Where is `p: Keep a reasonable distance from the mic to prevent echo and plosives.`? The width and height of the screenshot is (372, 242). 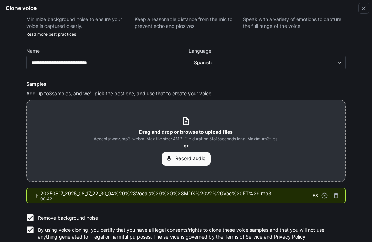 p: Keep a reasonable distance from the mic to prevent echo and plosives. is located at coordinates (186, 23).